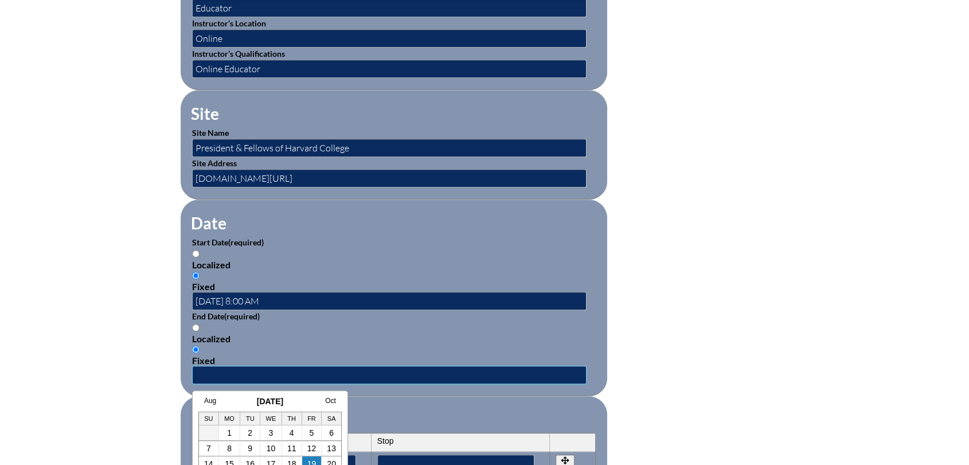 The width and height of the screenshot is (969, 465). What do you see at coordinates (271, 448) in the screenshot?
I see `a: 10` at bounding box center [271, 448].